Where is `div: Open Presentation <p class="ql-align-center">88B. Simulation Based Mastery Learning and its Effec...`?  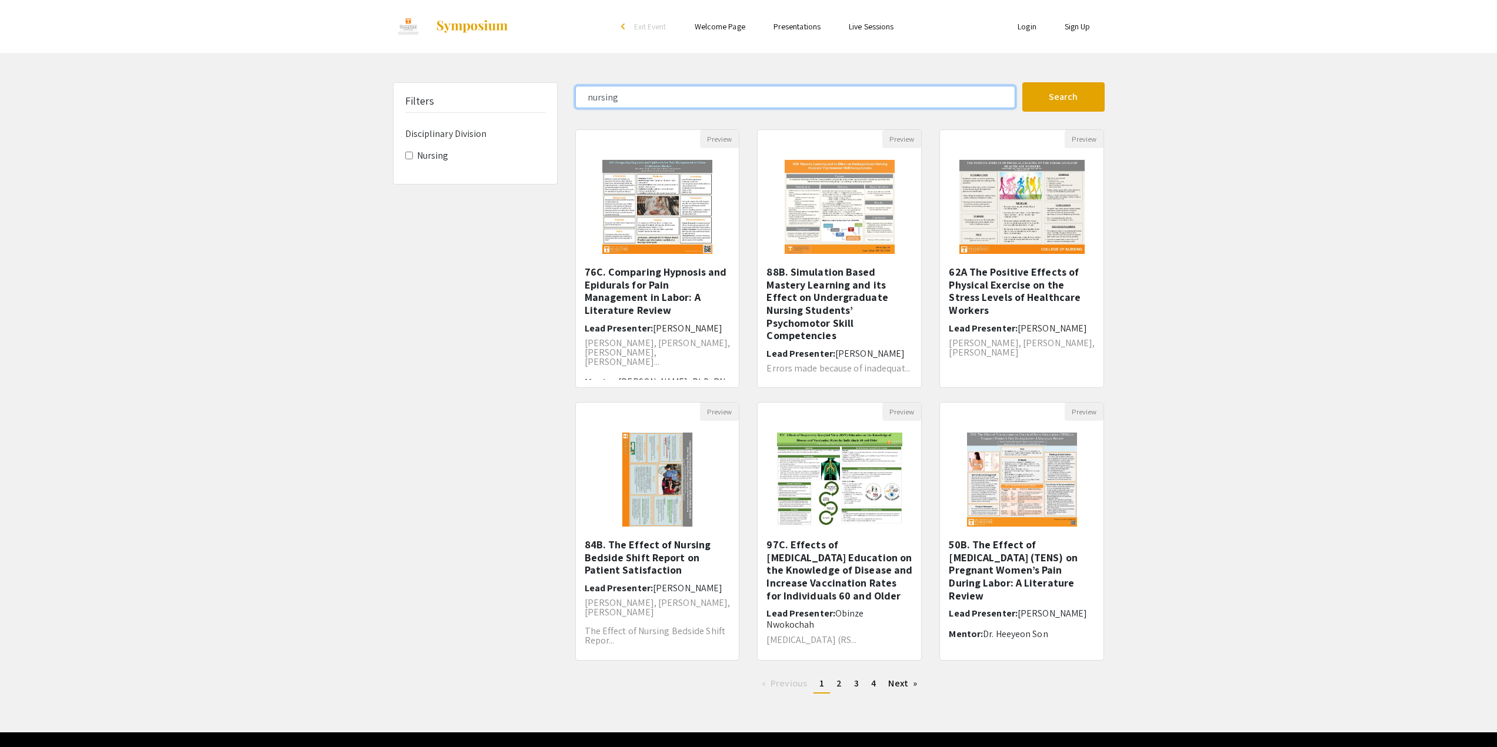
div: Open Presentation <p class="ql-align-center">88B. Simulation Based Mastery Learning and its Effec... is located at coordinates (839, 259).